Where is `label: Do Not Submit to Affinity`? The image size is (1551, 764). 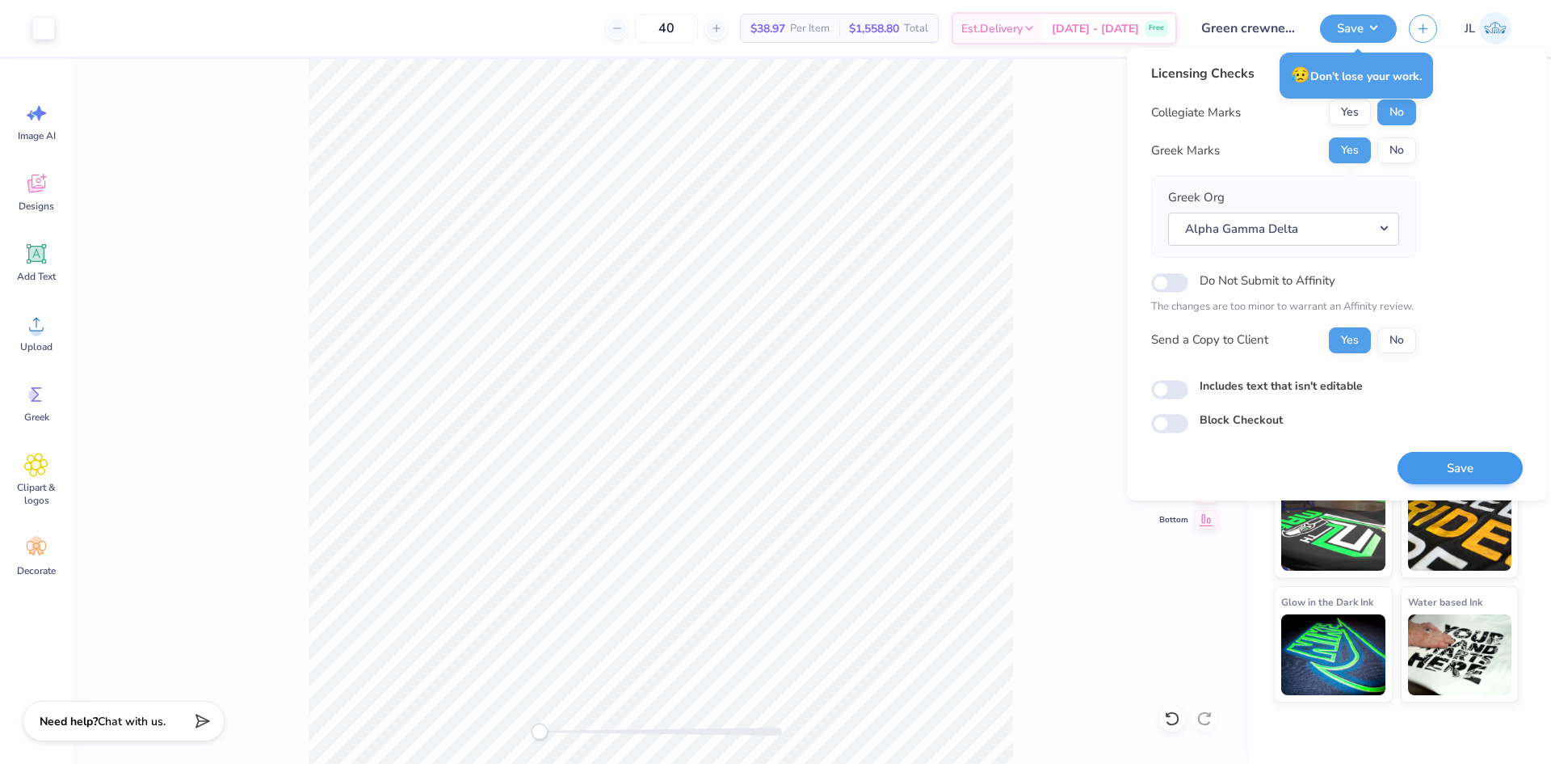
label: Do Not Submit to Affinity is located at coordinates (1268, 280).